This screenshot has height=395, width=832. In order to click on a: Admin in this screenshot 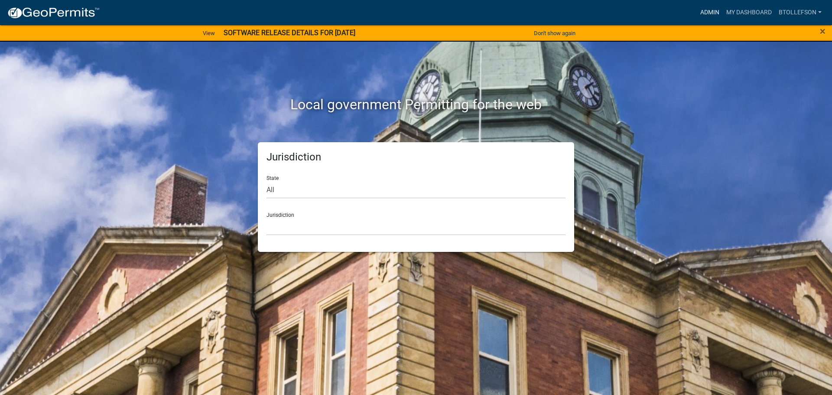, I will do `click(709, 13)`.